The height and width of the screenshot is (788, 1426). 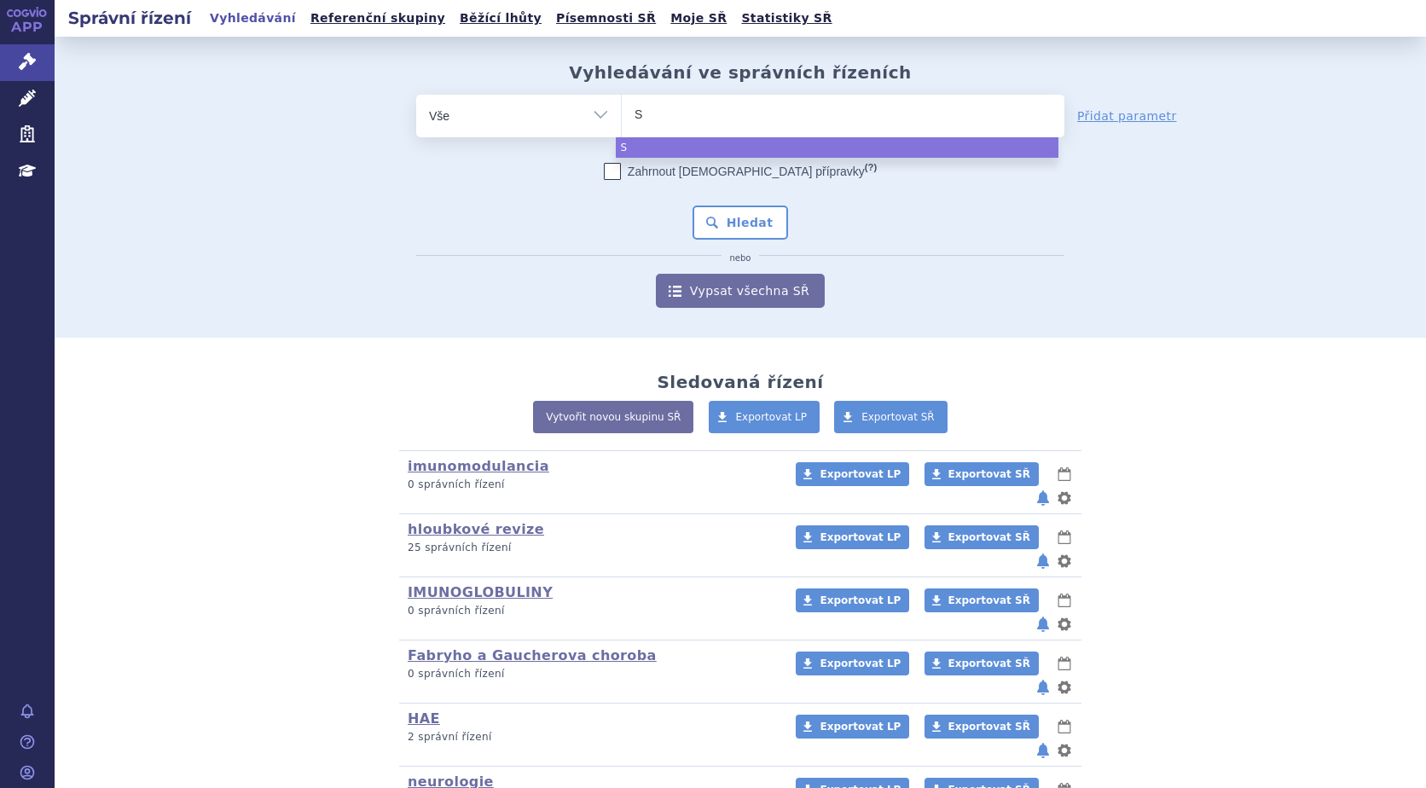 I want to click on a: Vypsat všechna SŘ, so click(x=740, y=291).